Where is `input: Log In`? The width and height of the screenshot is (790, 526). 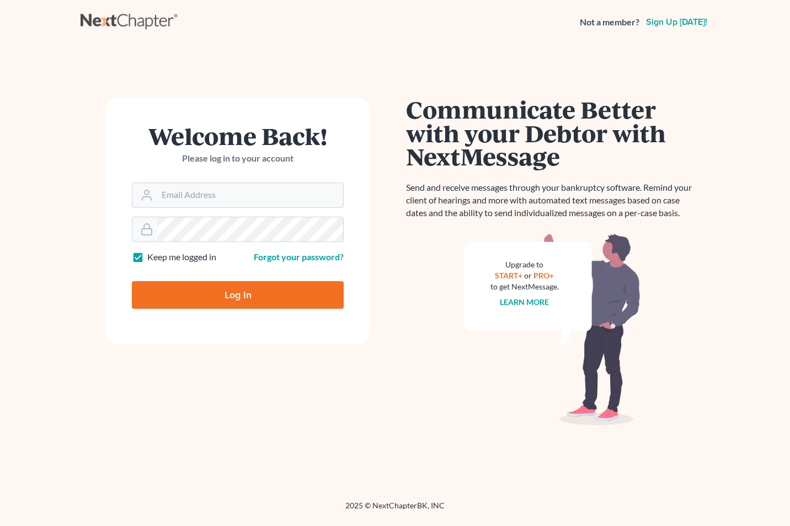 input: Log In is located at coordinates (238, 295).